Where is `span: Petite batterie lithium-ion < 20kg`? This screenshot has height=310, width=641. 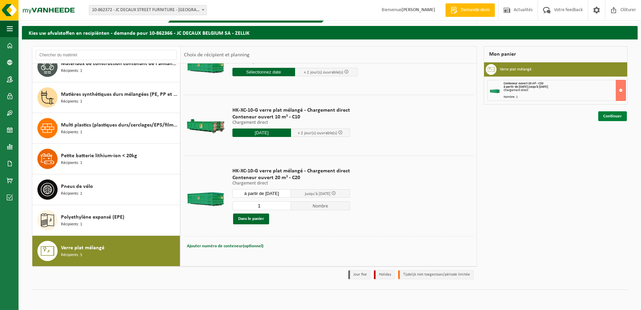
span: Petite batterie lithium-ion < 20kg is located at coordinates (99, 156).